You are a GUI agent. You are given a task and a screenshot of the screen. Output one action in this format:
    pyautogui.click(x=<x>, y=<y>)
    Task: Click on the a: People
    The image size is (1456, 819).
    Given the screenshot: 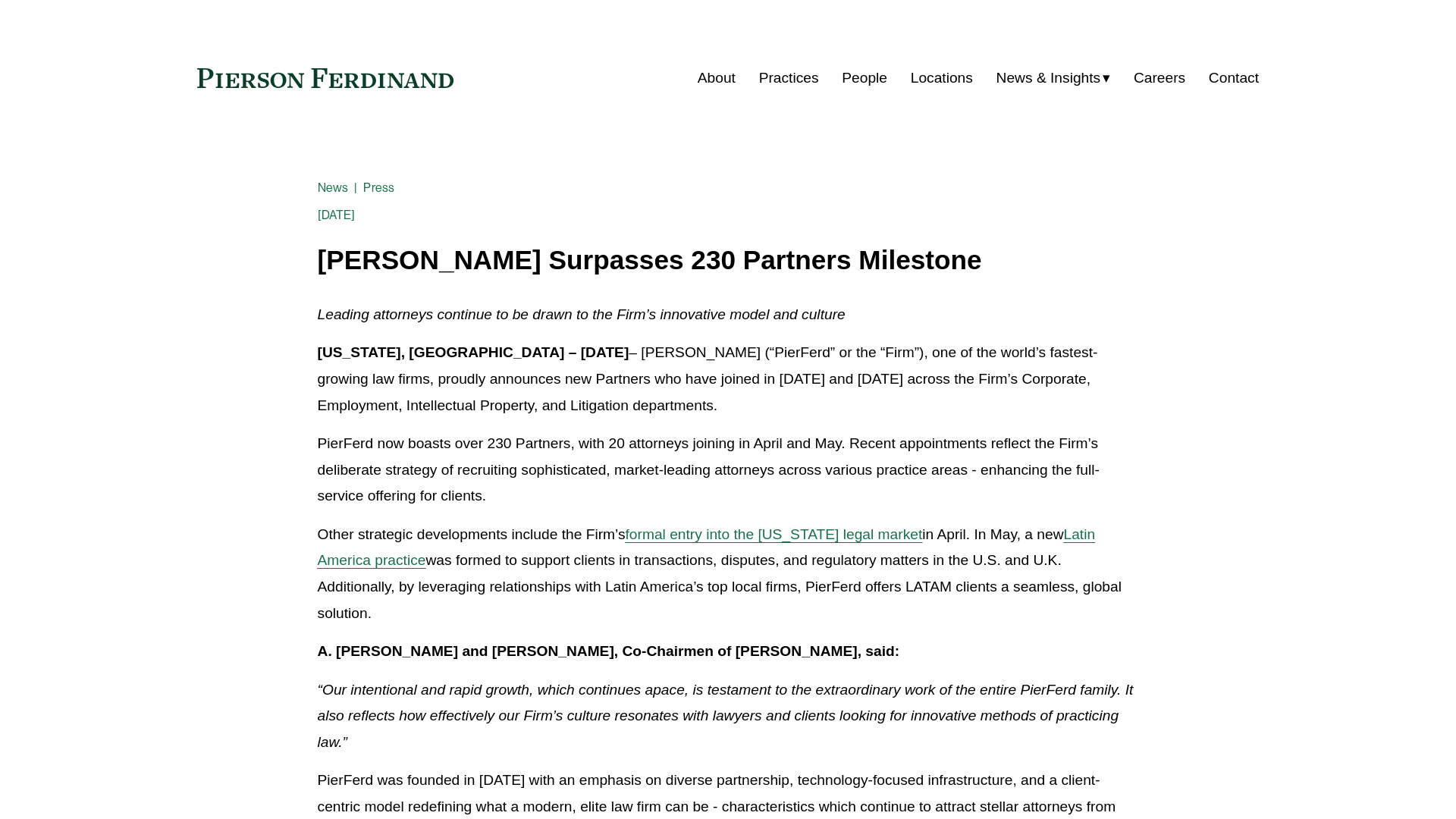 What is the action you would take?
    pyautogui.click(x=864, y=79)
    